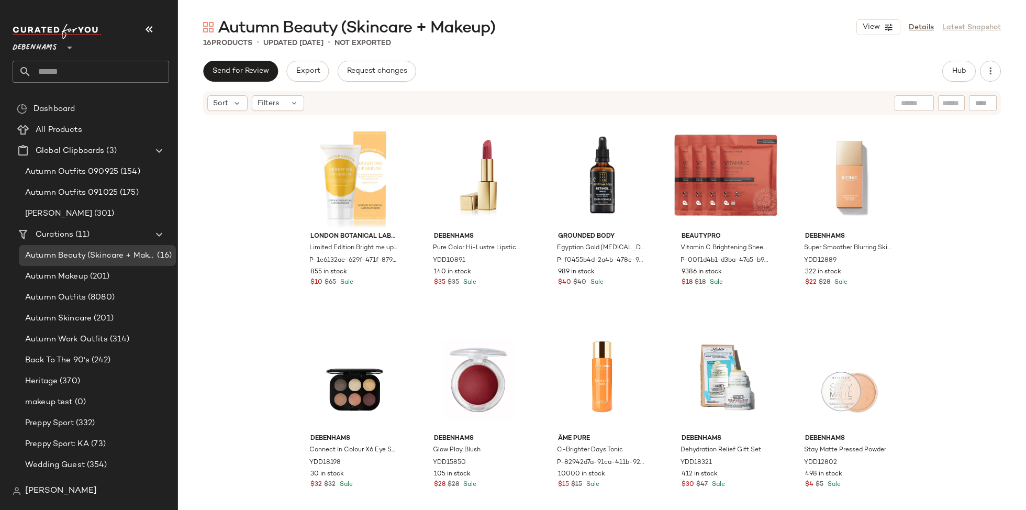  What do you see at coordinates (59, 130) in the screenshot?
I see `span: All Products` at bounding box center [59, 130].